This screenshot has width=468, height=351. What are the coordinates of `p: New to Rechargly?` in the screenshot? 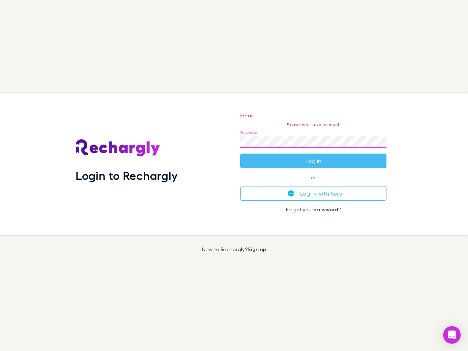 It's located at (234, 249).